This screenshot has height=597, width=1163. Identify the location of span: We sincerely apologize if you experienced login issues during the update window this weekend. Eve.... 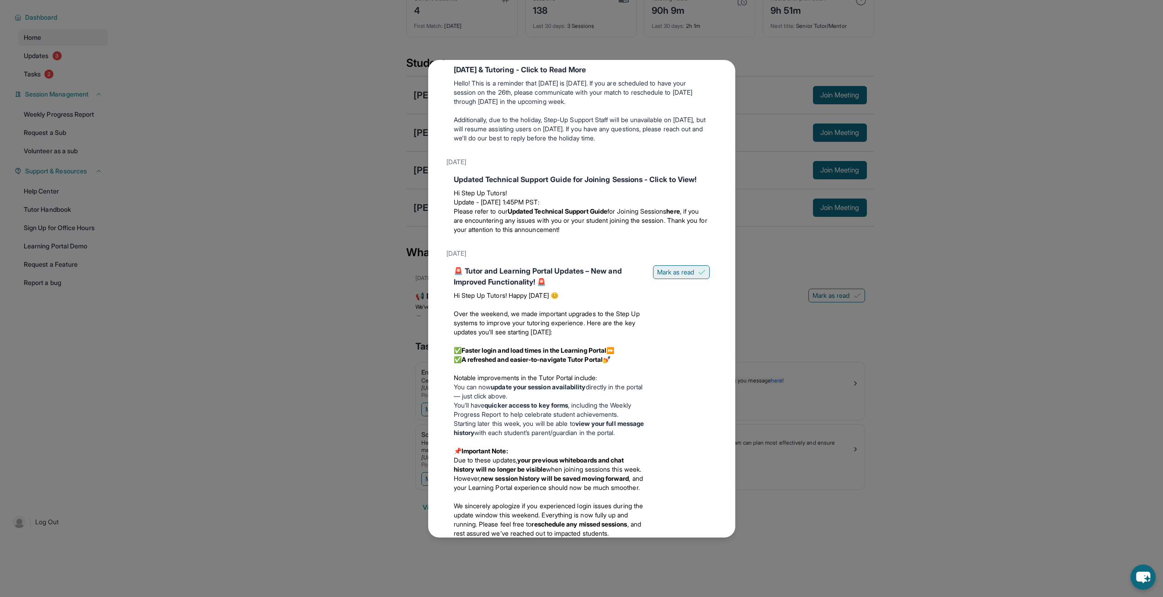
(549, 514).